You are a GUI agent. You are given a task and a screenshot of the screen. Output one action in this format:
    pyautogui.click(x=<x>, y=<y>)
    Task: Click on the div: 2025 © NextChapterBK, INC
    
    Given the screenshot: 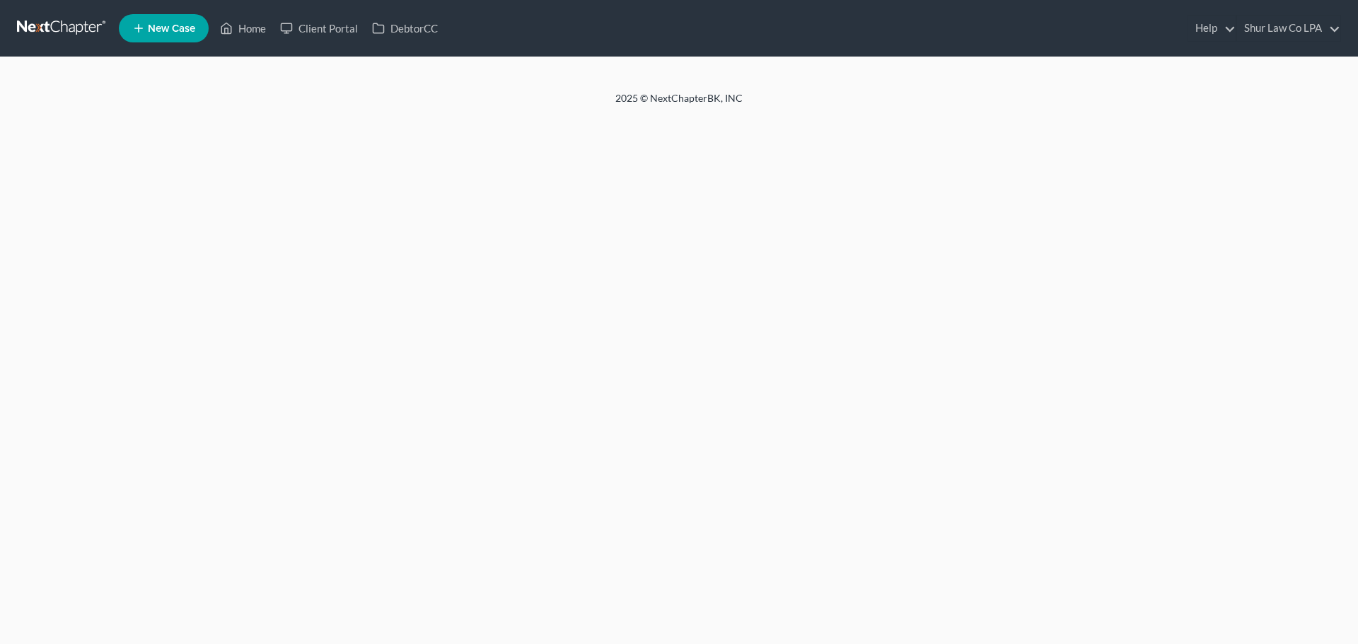 What is the action you would take?
    pyautogui.click(x=679, y=104)
    